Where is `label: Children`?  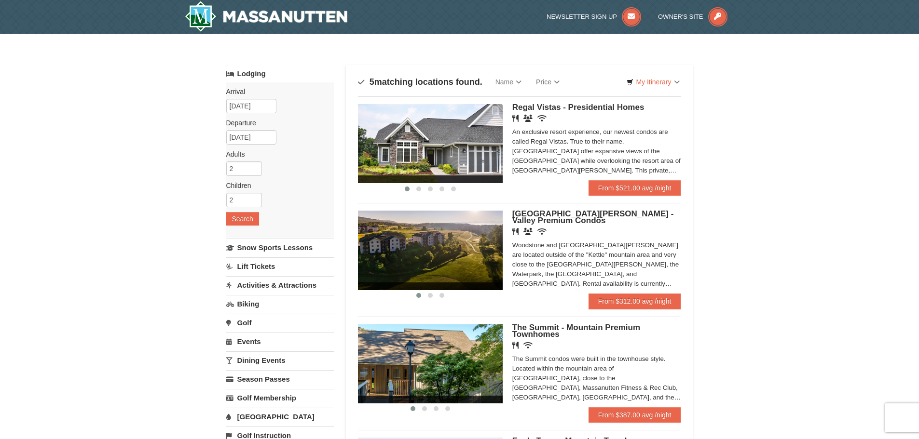 label: Children is located at coordinates (276, 186).